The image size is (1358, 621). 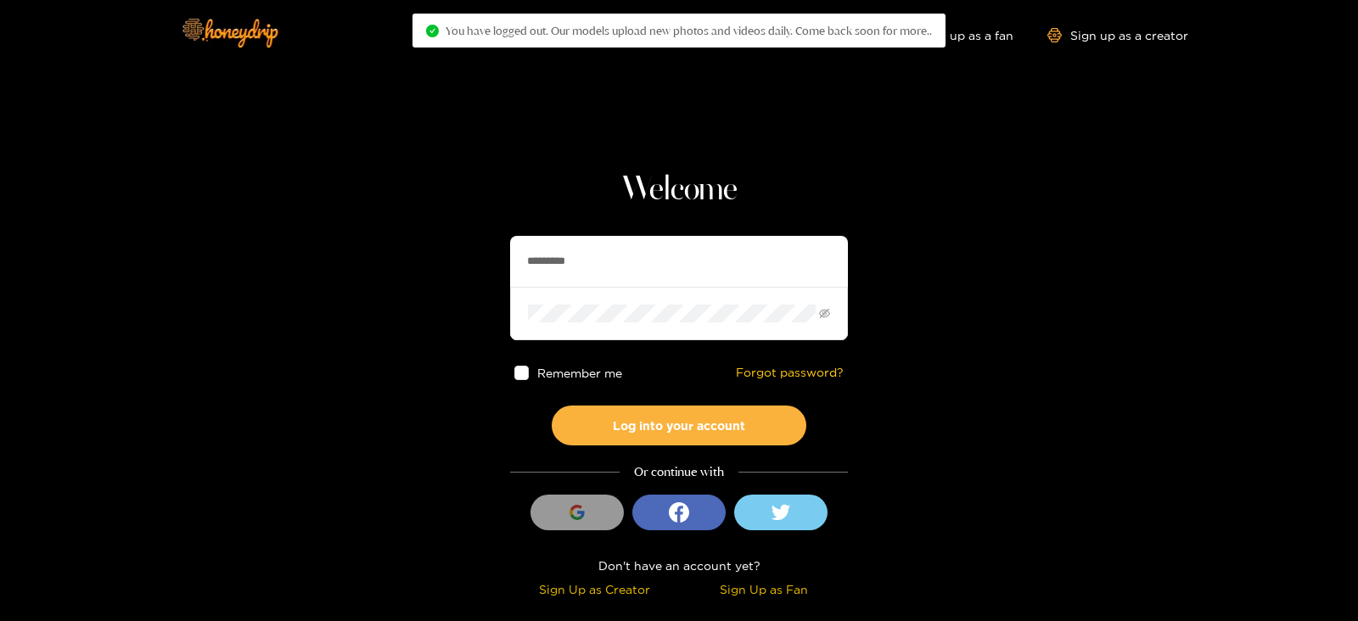 What do you see at coordinates (432, 31) in the screenshot?
I see `span: check-circle` at bounding box center [432, 31].